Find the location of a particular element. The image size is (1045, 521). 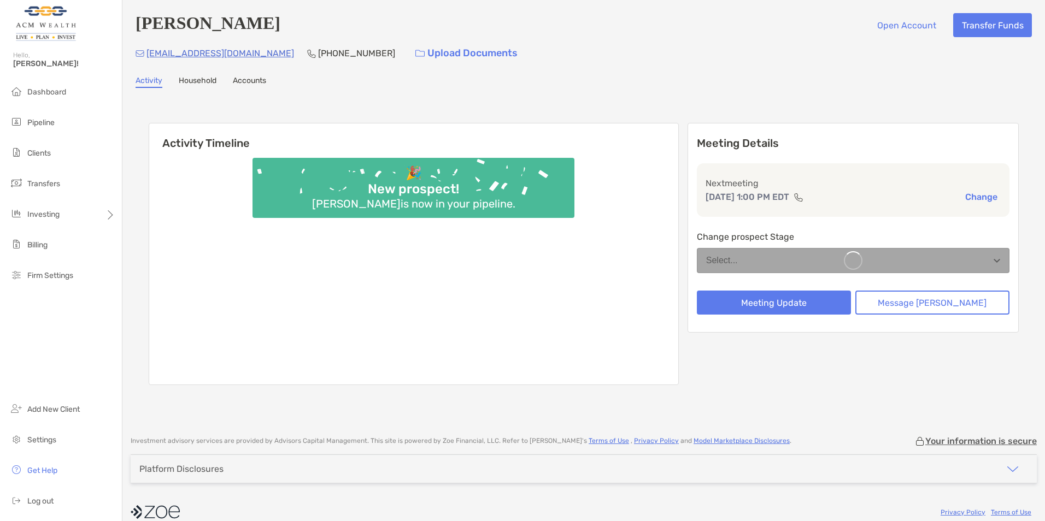

img: button icon is located at coordinates (420, 54).